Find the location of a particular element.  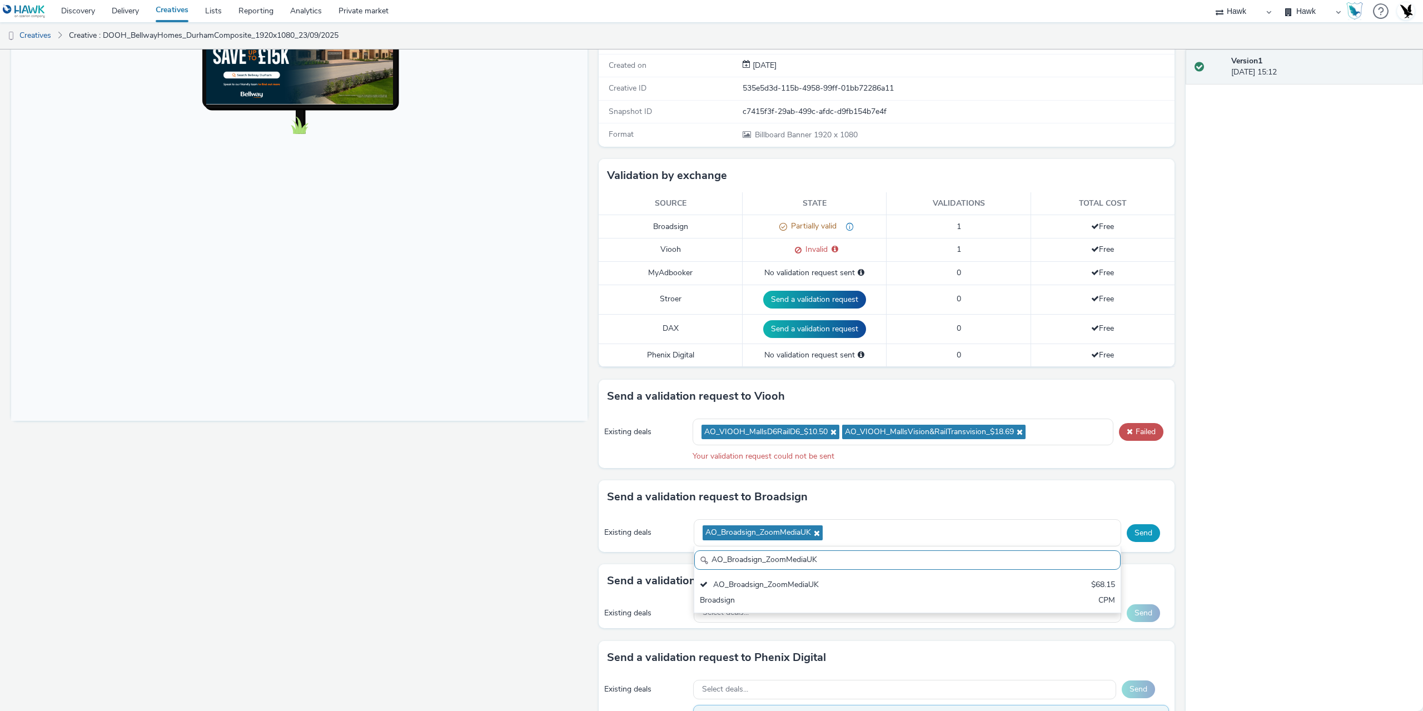

img: undefined Logo is located at coordinates (24, 11).